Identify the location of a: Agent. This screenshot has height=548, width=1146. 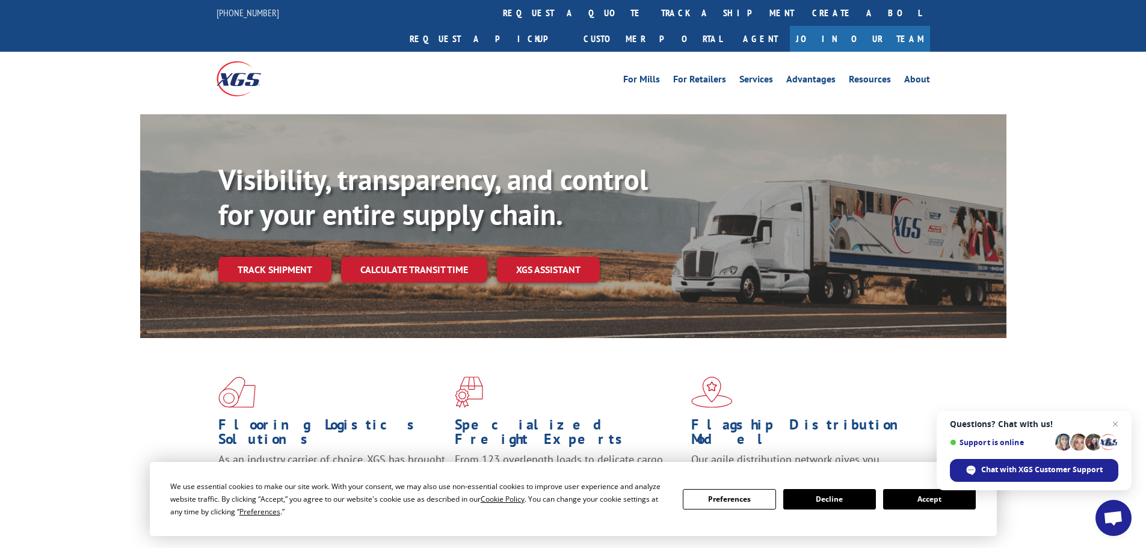
(760, 39).